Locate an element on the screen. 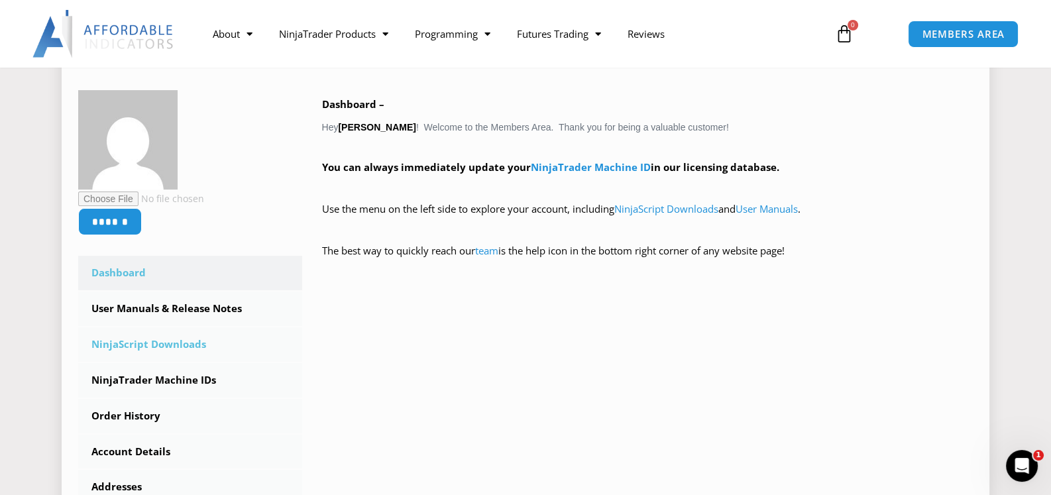 Image resolution: width=1051 pixels, height=495 pixels. b: Dashboard – is located at coordinates (353, 104).